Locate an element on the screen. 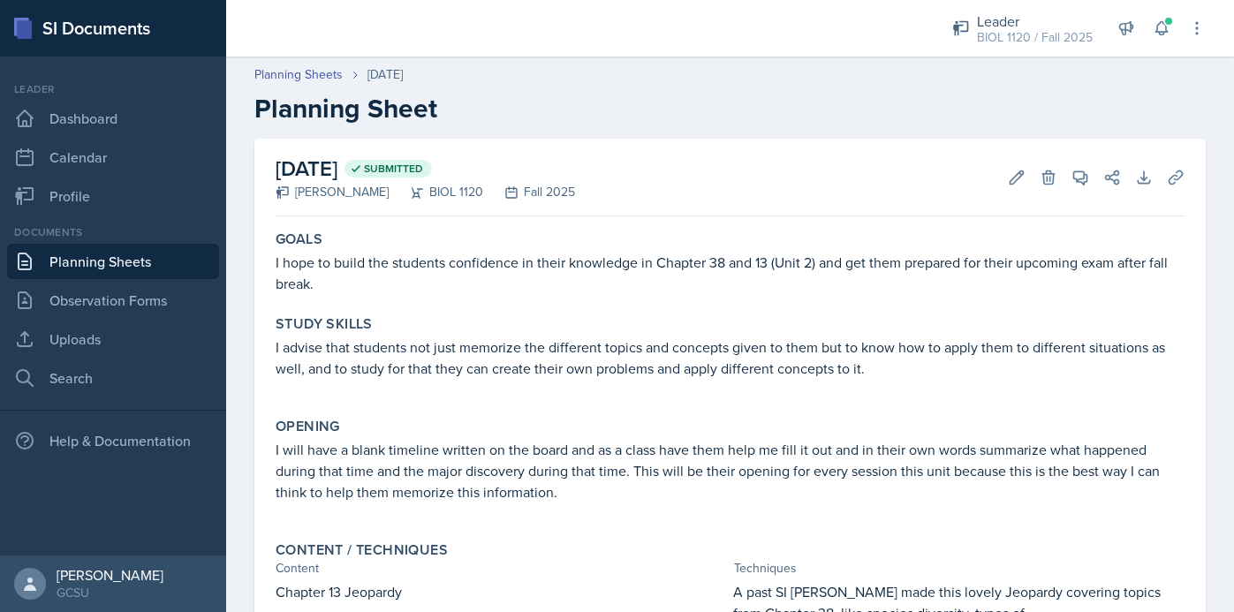 The width and height of the screenshot is (1234, 612). p: I will have a blank timeline written on the board and as a class have them help me fill it out an... is located at coordinates (730, 471).